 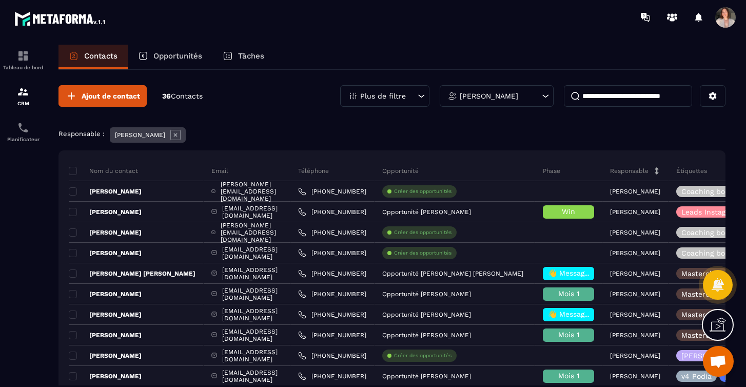 I want to click on p: Nom du contact, so click(x=103, y=171).